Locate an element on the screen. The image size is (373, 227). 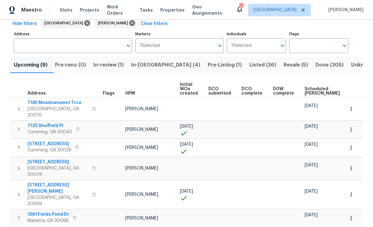
span: Initial WOs created is located at coordinates (189, 89).